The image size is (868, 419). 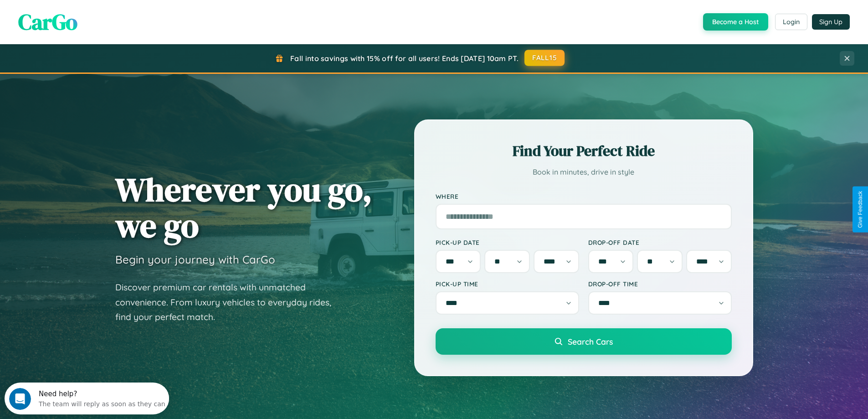 I want to click on div: Open Intercom Messenger, so click(x=87, y=16).